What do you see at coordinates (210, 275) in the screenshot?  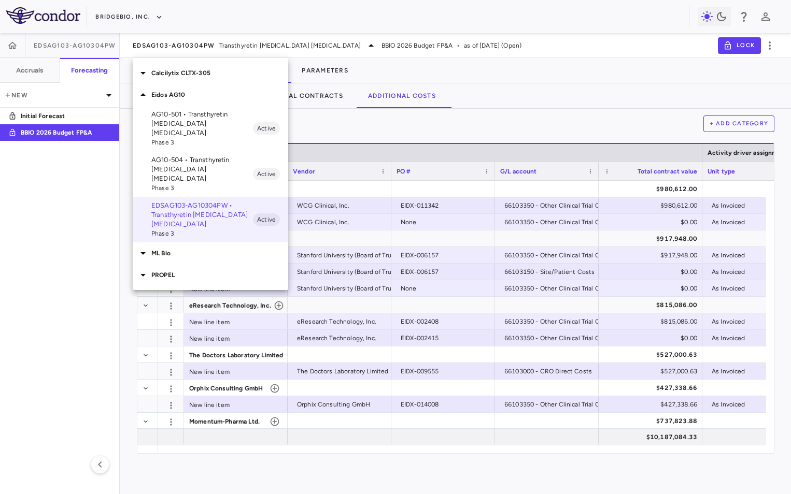 I see `div: PROPEL` at bounding box center [210, 275].